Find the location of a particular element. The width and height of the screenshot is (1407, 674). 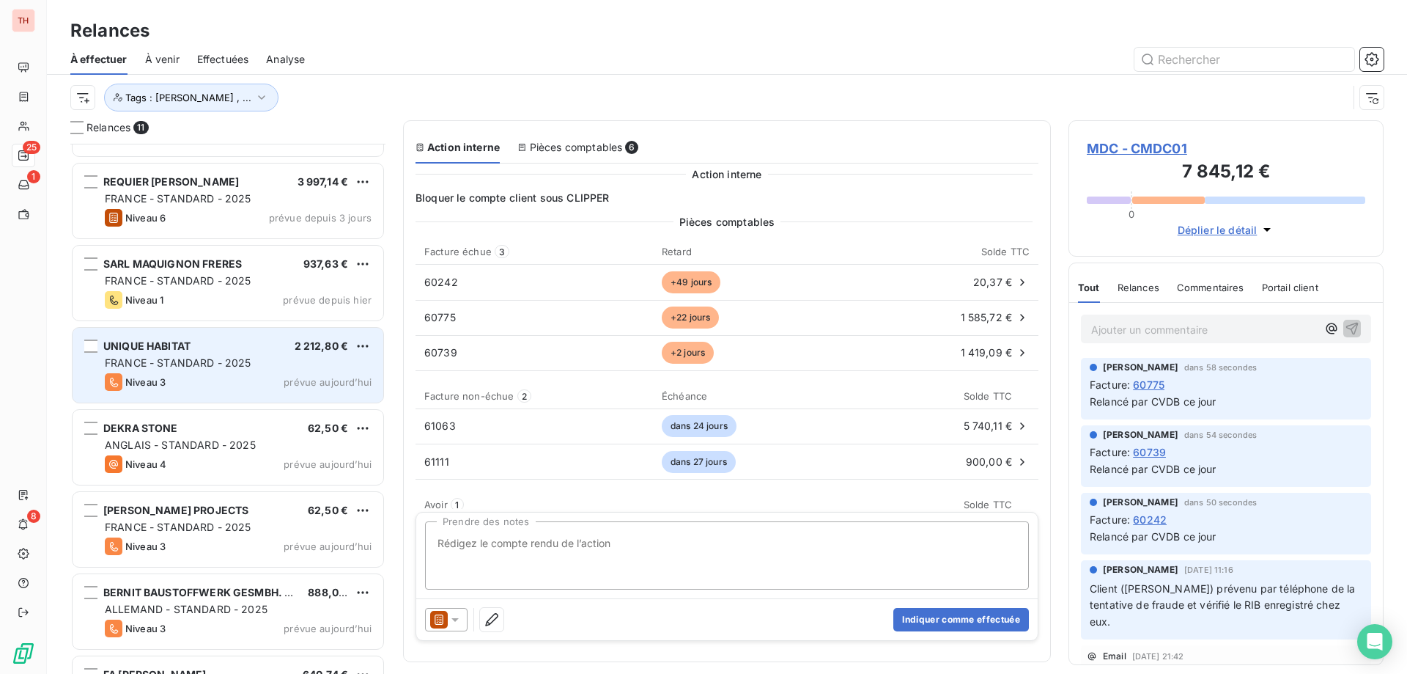

span: Tout is located at coordinates (1089, 287).